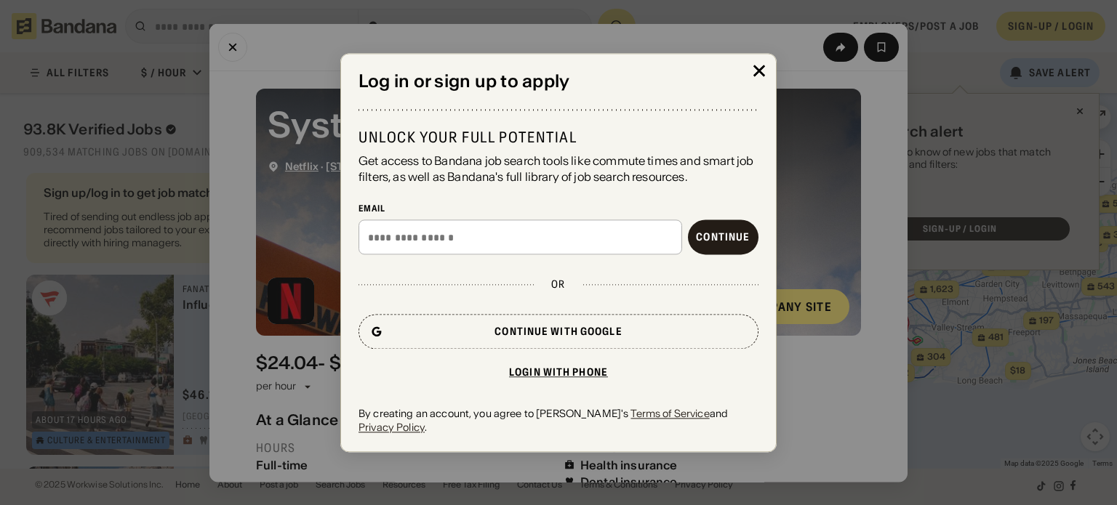 This screenshot has width=1117, height=505. What do you see at coordinates (558, 285) in the screenshot?
I see `div: or` at bounding box center [558, 285].